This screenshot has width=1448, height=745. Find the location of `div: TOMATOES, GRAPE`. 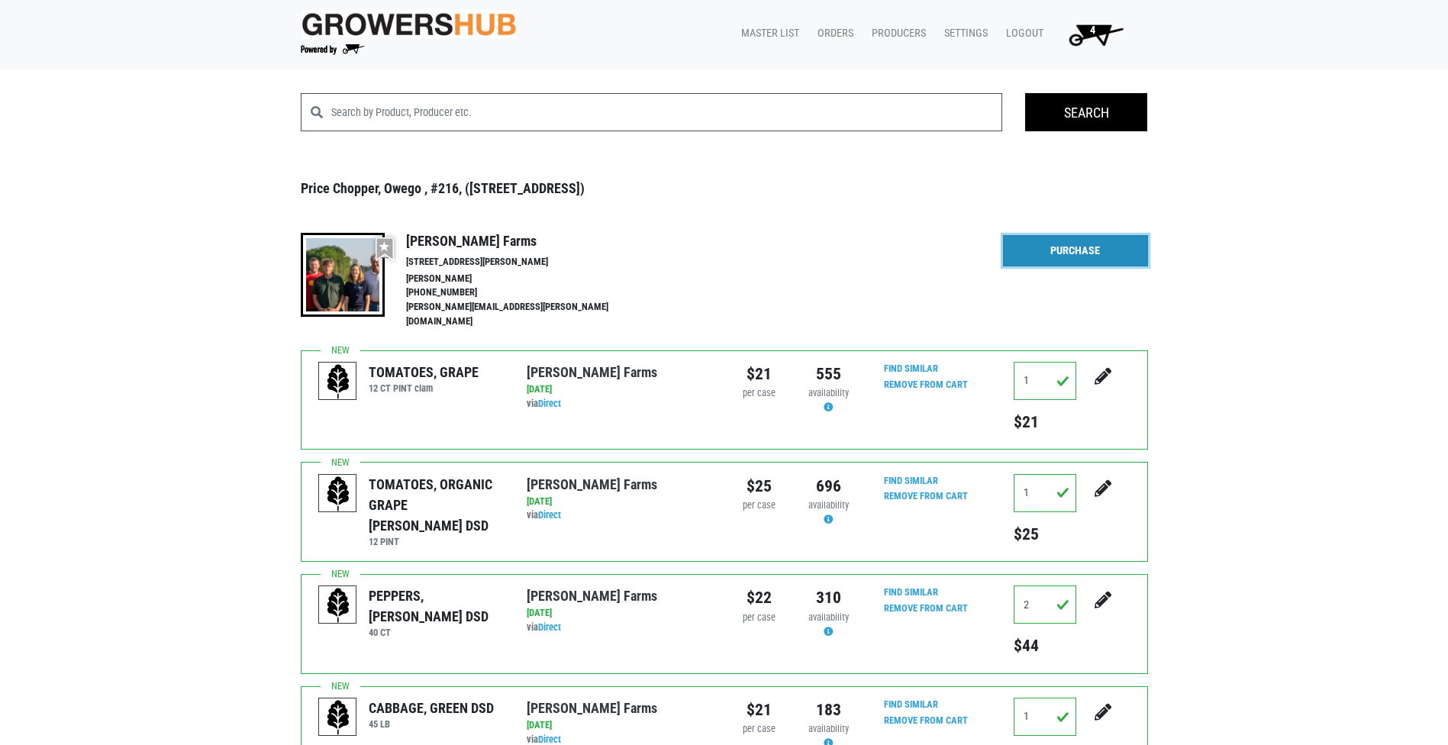

div: TOMATOES, GRAPE is located at coordinates (424, 372).